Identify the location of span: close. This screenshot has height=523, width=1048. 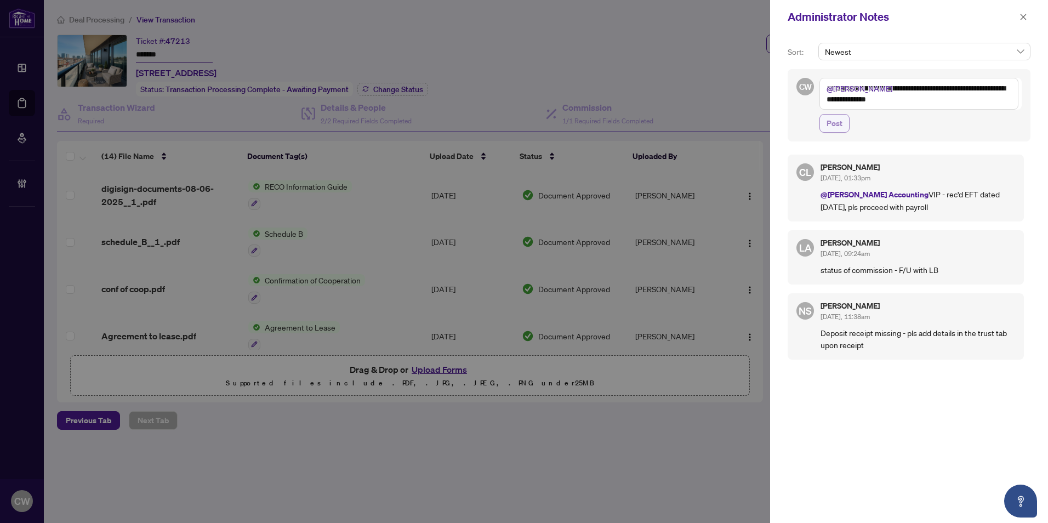
(1024, 17).